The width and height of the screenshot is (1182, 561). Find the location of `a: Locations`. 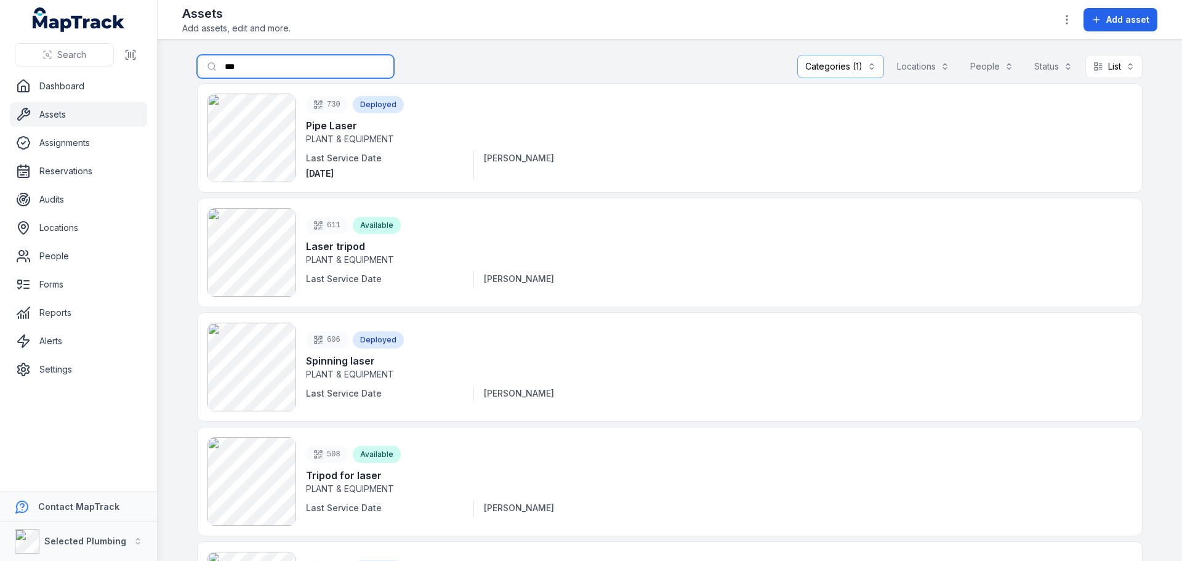

a: Locations is located at coordinates (78, 228).